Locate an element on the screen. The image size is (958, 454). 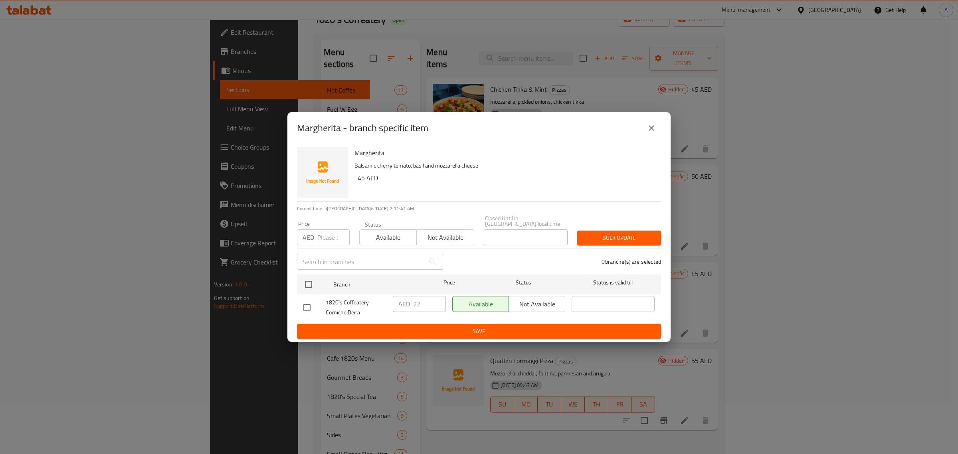
h6: Margherita is located at coordinates (505, 153).